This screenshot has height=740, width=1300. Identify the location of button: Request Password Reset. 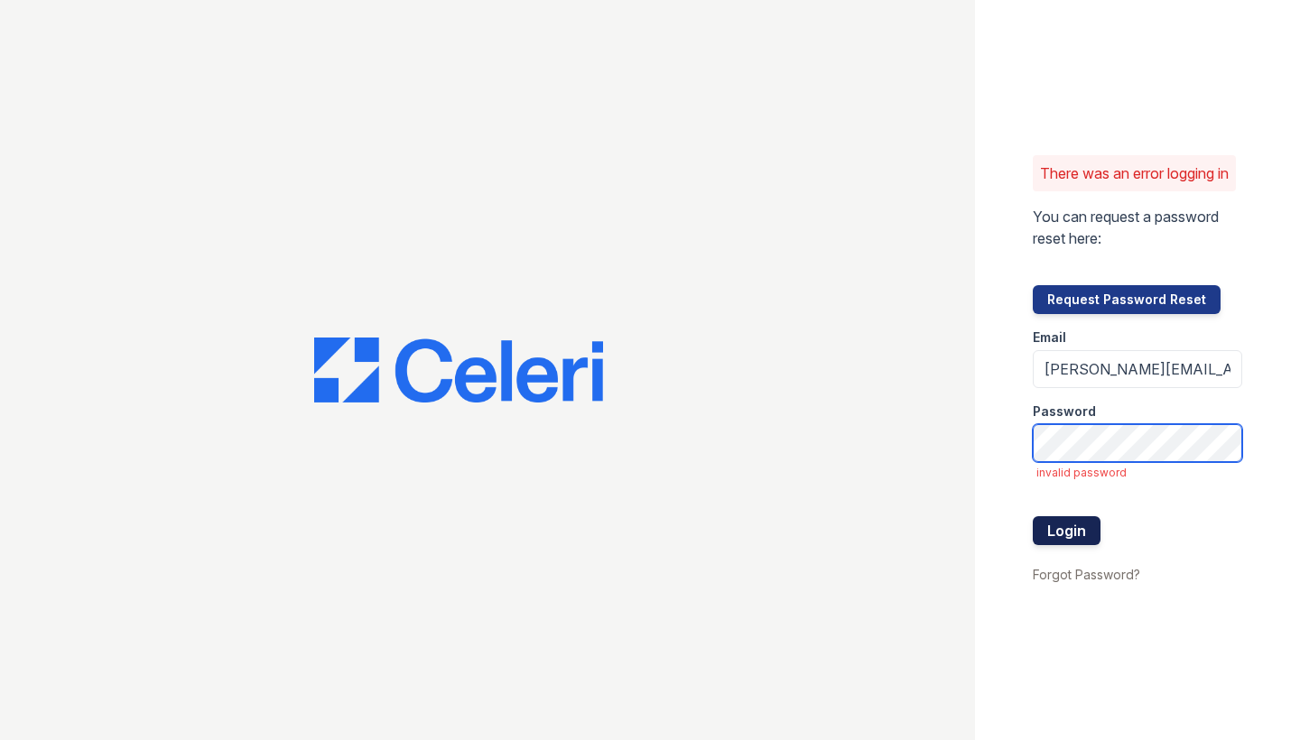
(1127, 300).